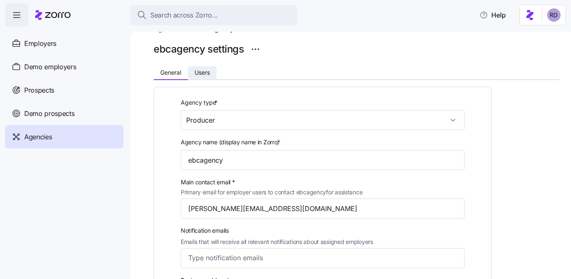 This screenshot has height=279, width=571. Describe the element at coordinates (554, 15) in the screenshot. I see `img: 6d862e07fa9c5eedf81a4422c42283ac` at that location.